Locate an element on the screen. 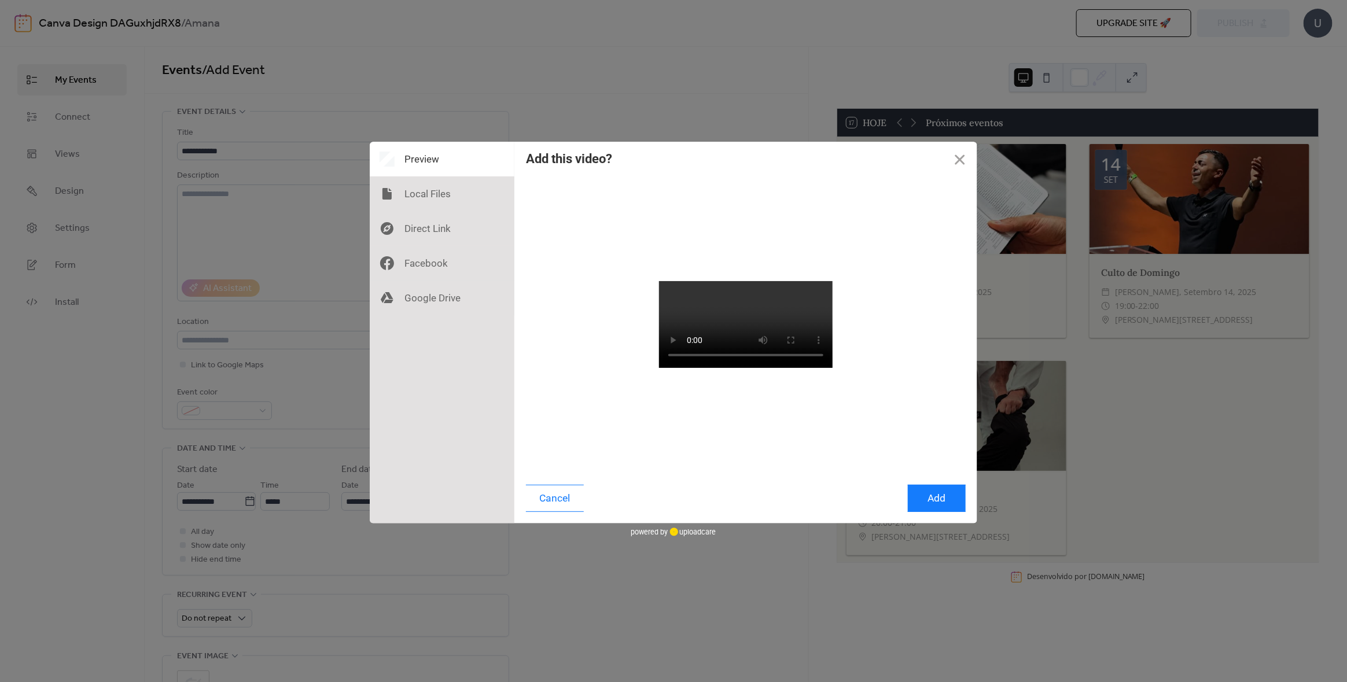 The width and height of the screenshot is (1347, 682). div: Add this video? is located at coordinates (569, 159).